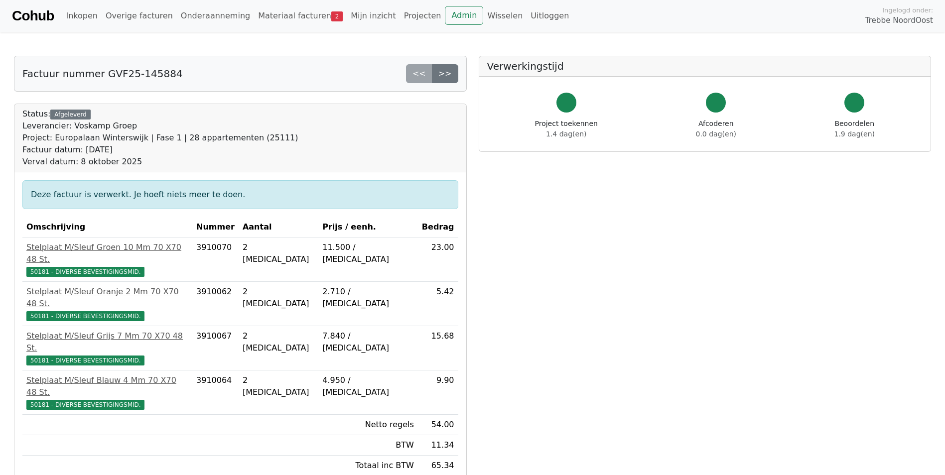  What do you see at coordinates (705, 66) in the screenshot?
I see `h5: Verwerkingstijd` at bounding box center [705, 66].